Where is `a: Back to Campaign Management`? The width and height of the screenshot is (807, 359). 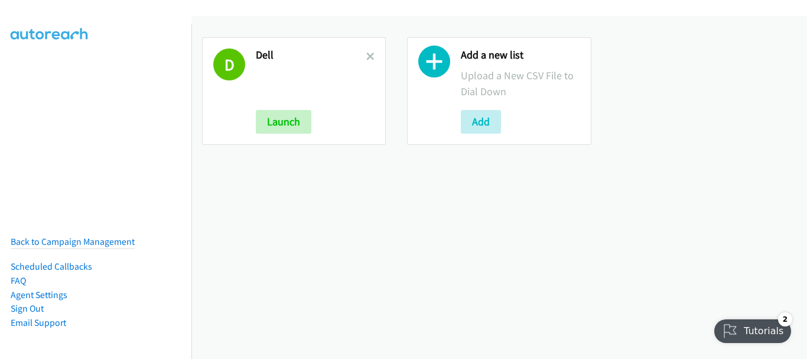
a: Back to Campaign Management is located at coordinates (73, 241).